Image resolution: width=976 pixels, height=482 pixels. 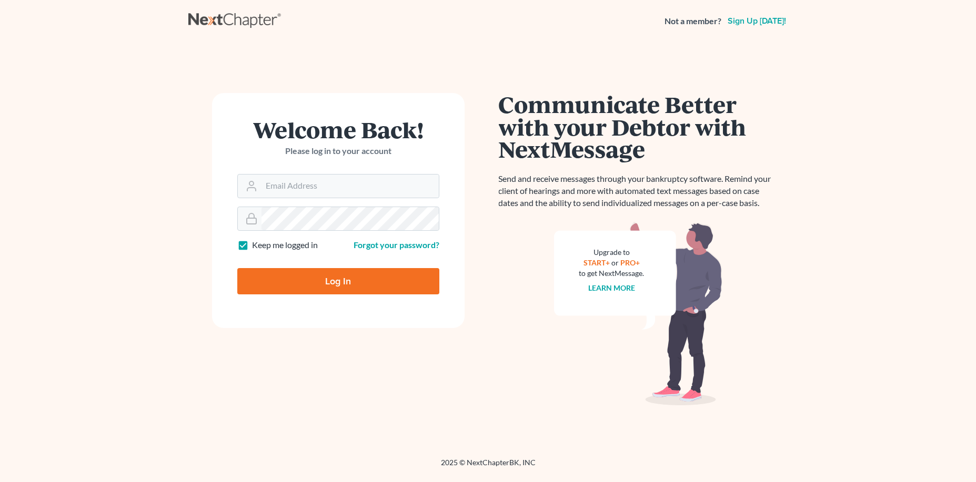 What do you see at coordinates (350, 186) in the screenshot?
I see `input: Email Address` at bounding box center [350, 186].